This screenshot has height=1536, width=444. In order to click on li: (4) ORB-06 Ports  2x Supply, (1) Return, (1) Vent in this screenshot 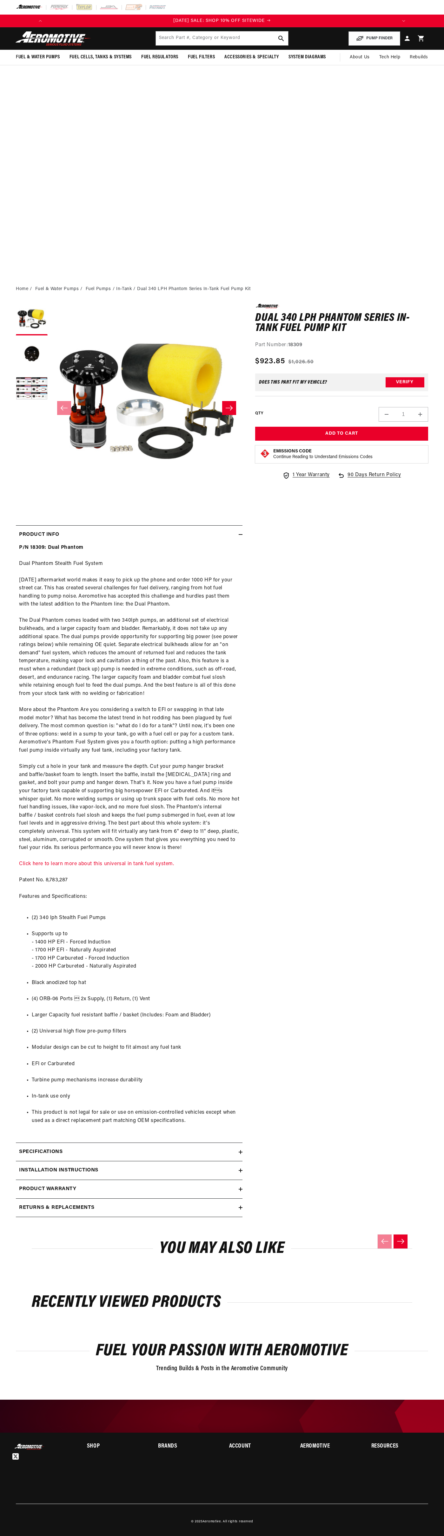, I will do `click(135, 999)`.